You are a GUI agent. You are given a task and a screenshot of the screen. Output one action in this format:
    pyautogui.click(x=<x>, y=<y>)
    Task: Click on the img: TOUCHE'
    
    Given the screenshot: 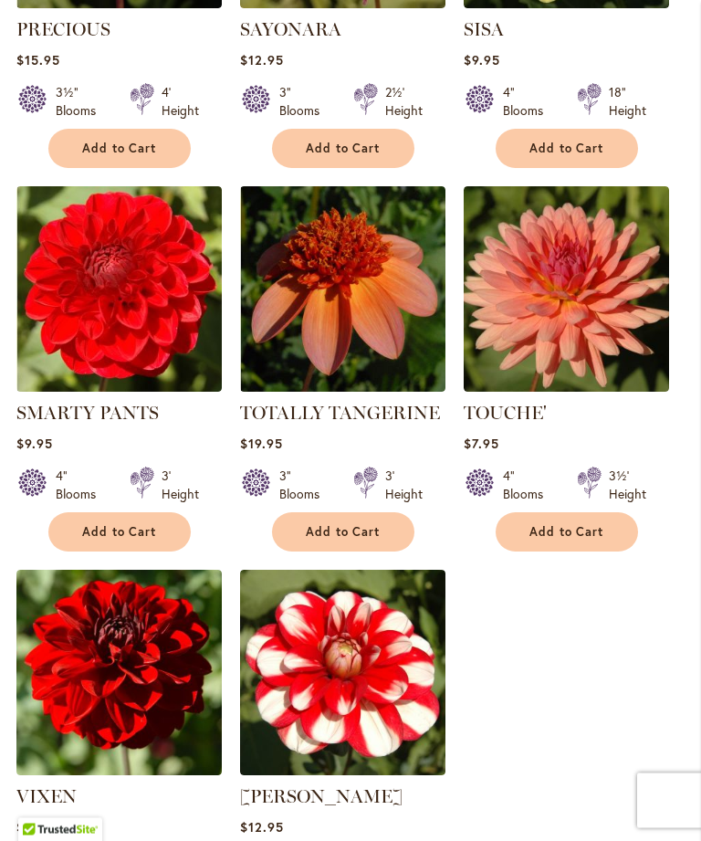 What is the action you would take?
    pyautogui.click(x=566, y=289)
    